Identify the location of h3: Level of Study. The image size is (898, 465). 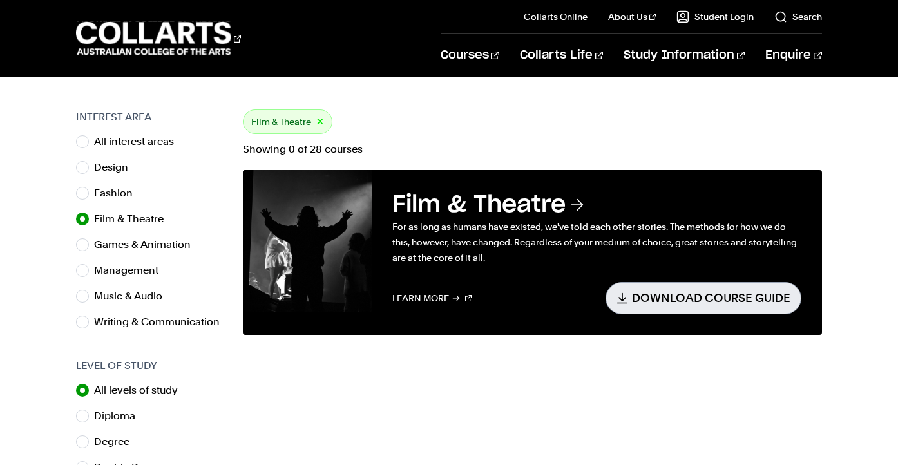
(153, 366).